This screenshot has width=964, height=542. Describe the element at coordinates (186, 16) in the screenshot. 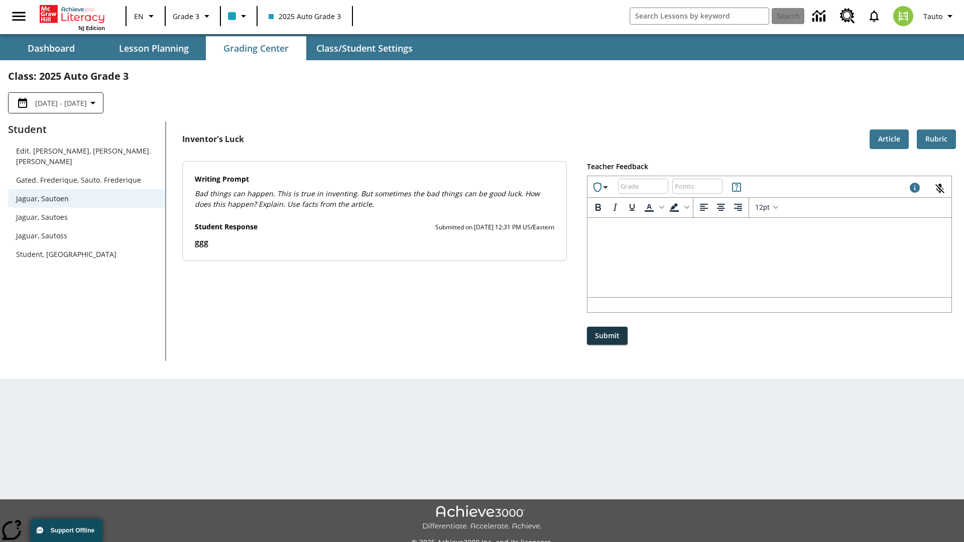

I see `span: Grade 3` at that location.